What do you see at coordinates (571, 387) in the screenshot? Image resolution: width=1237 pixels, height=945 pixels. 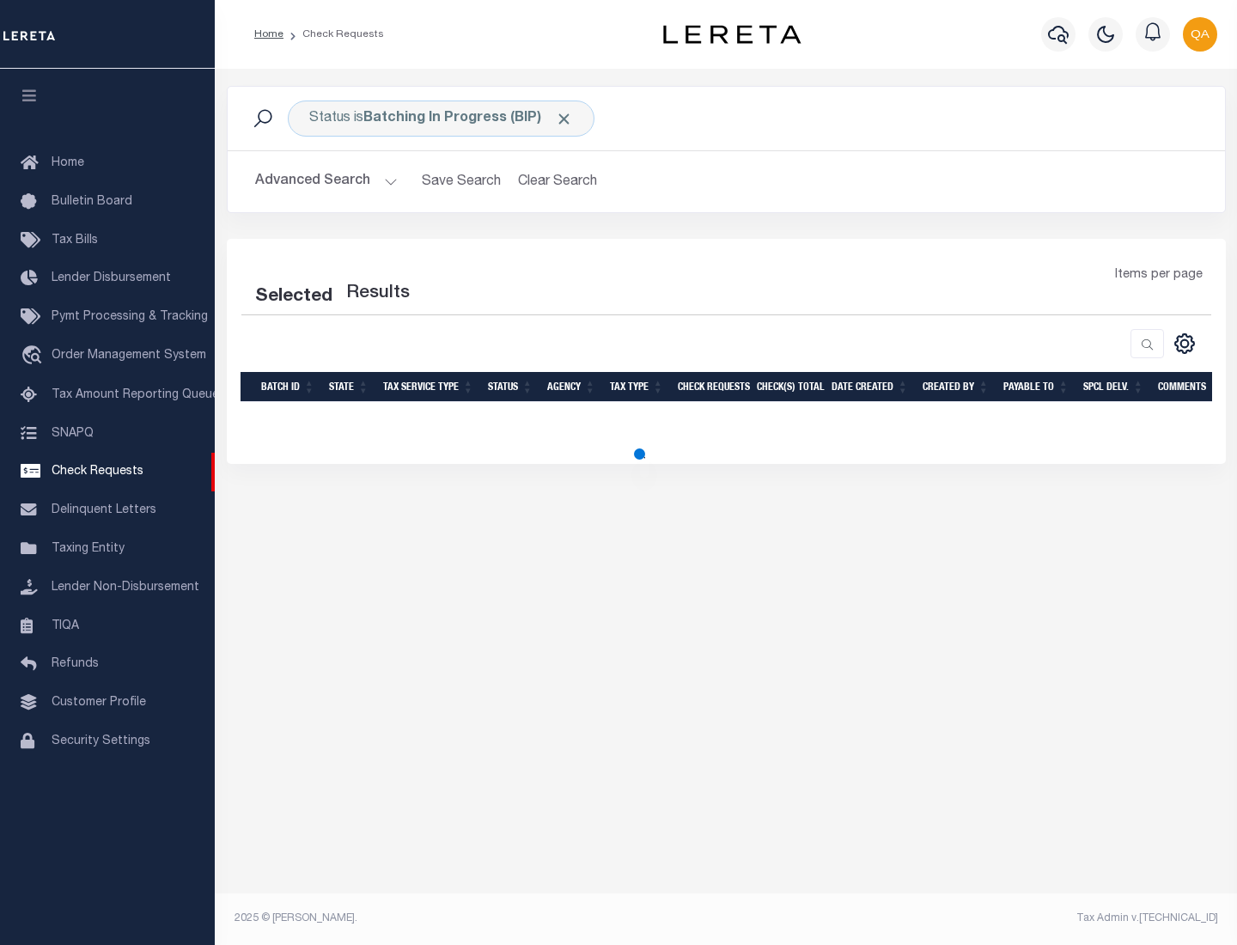 I see `th: Agency` at bounding box center [571, 387].